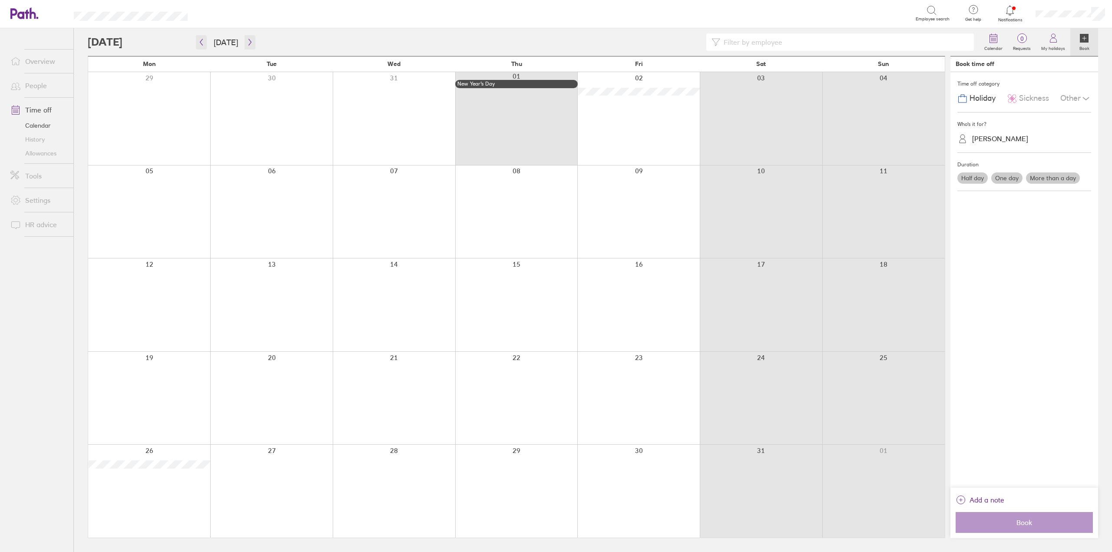 The image size is (1112, 552). Describe the element at coordinates (516, 64) in the screenshot. I see `span: Thu` at that location.